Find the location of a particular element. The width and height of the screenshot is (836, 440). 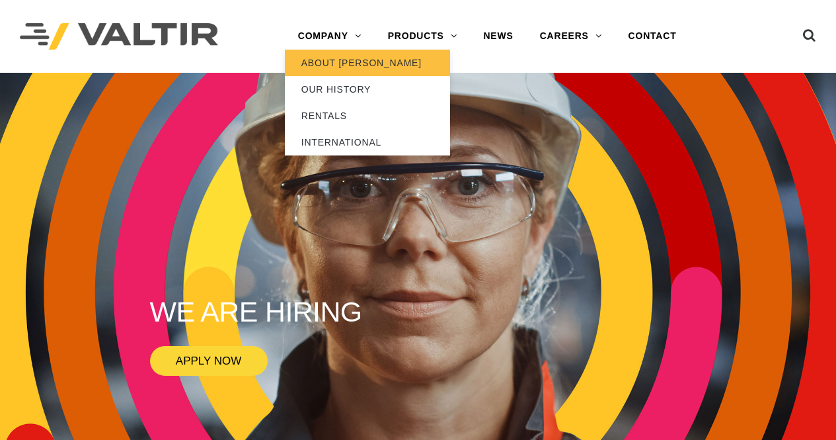

a: CAREERS is located at coordinates (571, 36).